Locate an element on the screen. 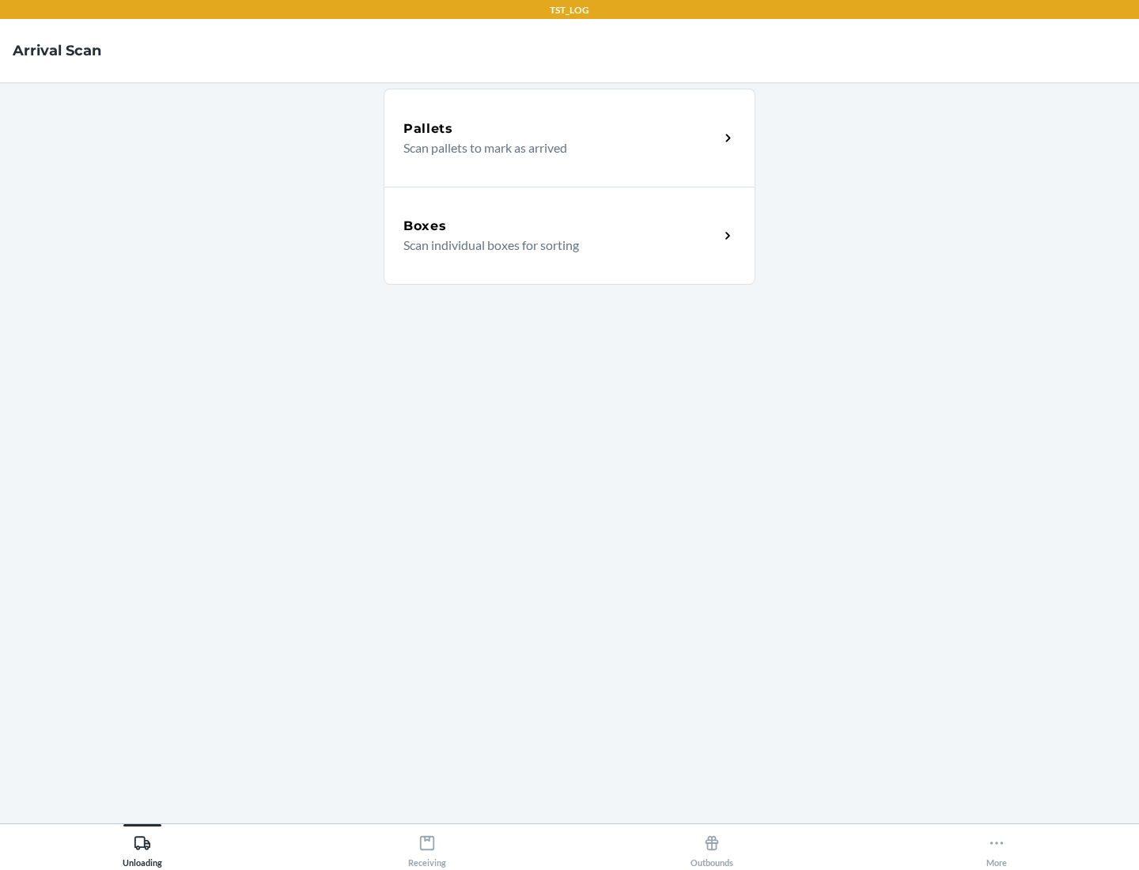 The width and height of the screenshot is (1139, 870). h4: Arrival Scan is located at coordinates (57, 51).